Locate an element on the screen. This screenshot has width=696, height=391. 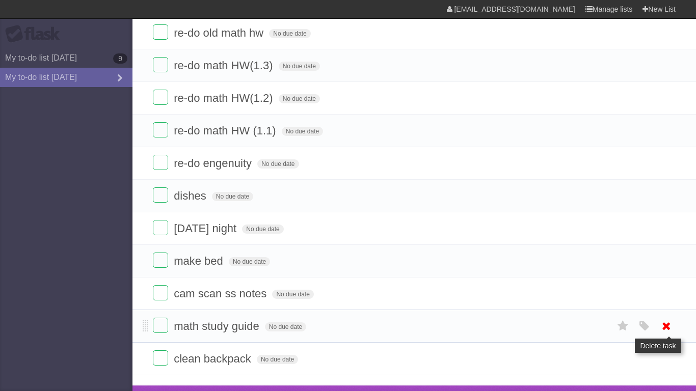
label: Star task is located at coordinates (623, 326).